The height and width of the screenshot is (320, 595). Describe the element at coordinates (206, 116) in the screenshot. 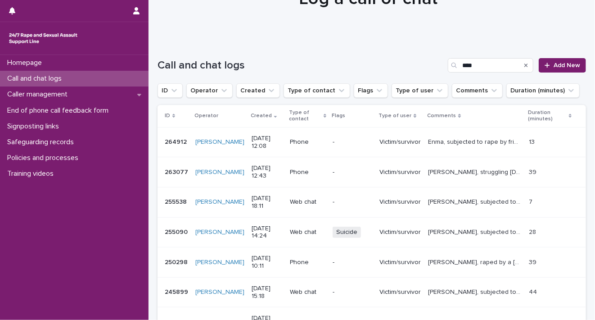

I see `p: Operator` at that location.